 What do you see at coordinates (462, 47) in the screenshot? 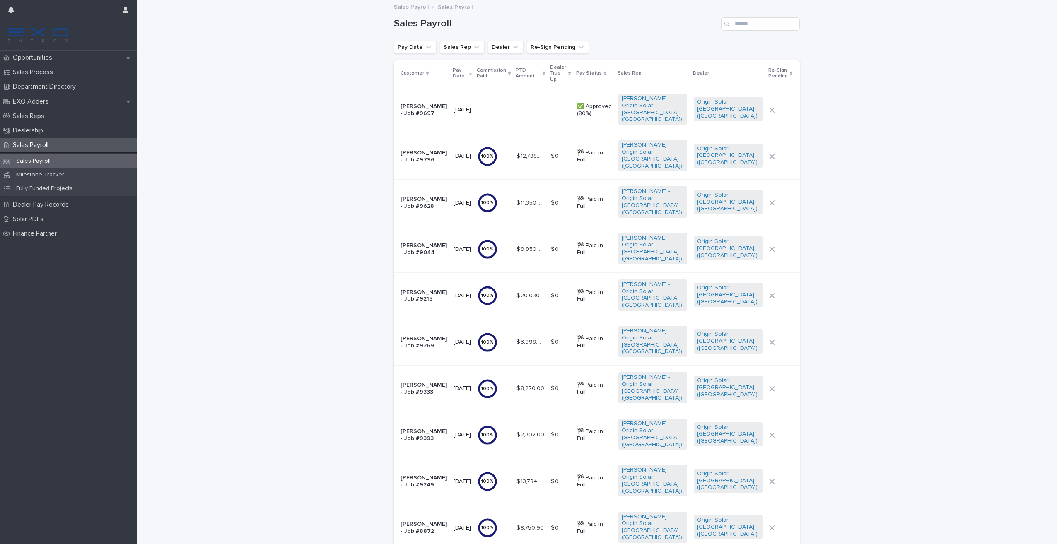
I see `button: Sales Rep` at bounding box center [462, 47].